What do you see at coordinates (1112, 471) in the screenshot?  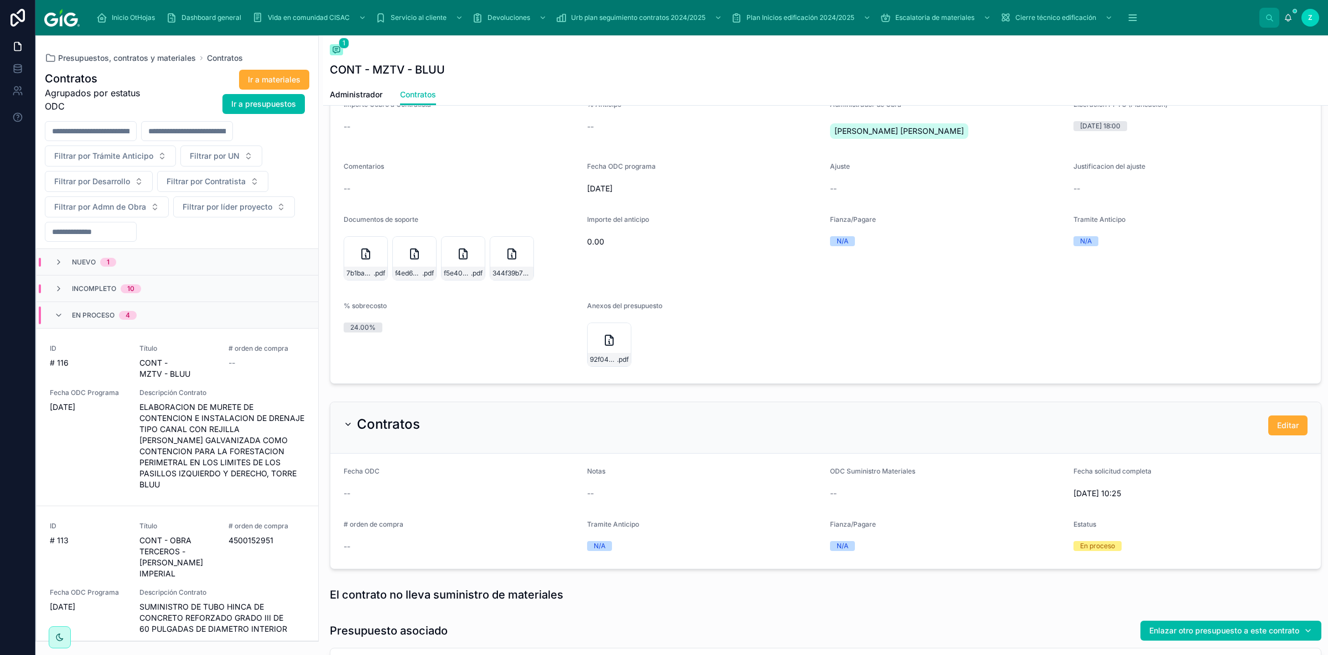 I see `span: Fecha solicitud completa` at bounding box center [1112, 471].